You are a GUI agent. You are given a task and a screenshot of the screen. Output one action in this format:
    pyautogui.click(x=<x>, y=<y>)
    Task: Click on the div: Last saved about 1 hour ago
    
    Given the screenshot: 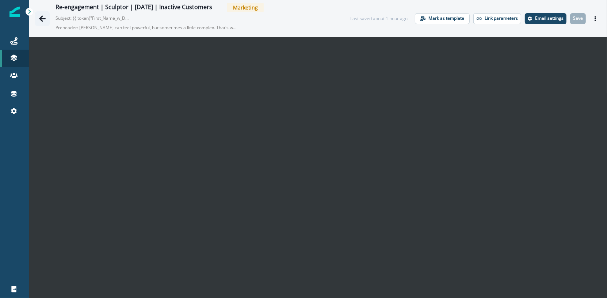 What is the action you would take?
    pyautogui.click(x=379, y=19)
    